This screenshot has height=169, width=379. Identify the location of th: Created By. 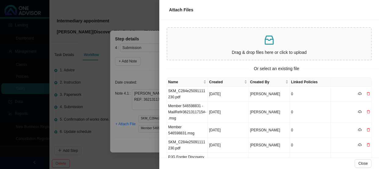
(269, 82).